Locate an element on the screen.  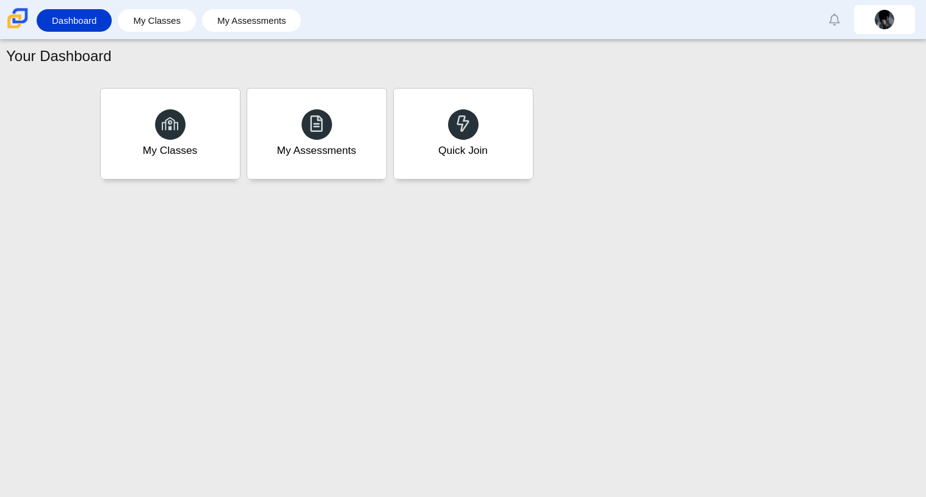
img: lizbet.garciaserna.JodZ08 is located at coordinates (885, 20).